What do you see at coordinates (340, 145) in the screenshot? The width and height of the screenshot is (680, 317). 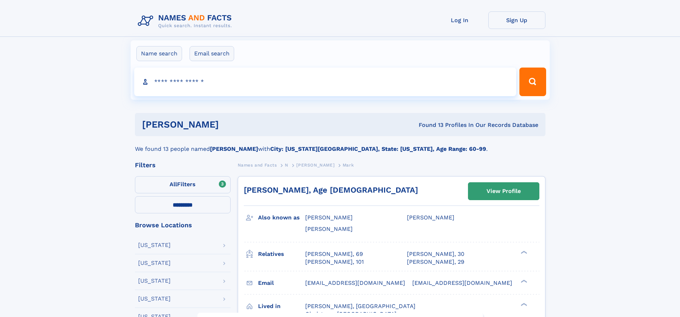 I see `div: We found 13 people named with .` at bounding box center [340, 145].